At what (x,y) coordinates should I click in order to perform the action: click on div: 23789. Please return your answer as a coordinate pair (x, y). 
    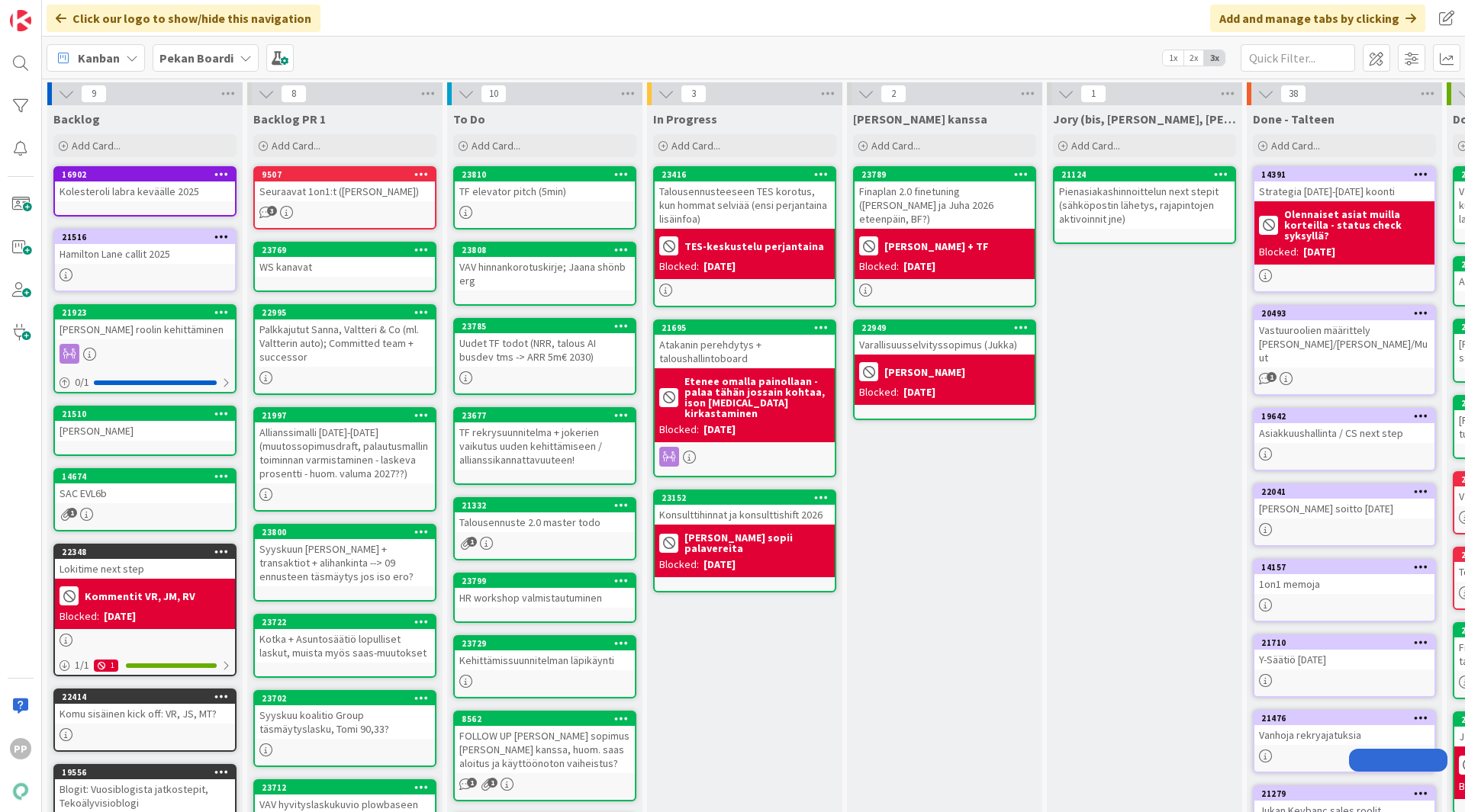
    Looking at the image, I should click on (948, 175).